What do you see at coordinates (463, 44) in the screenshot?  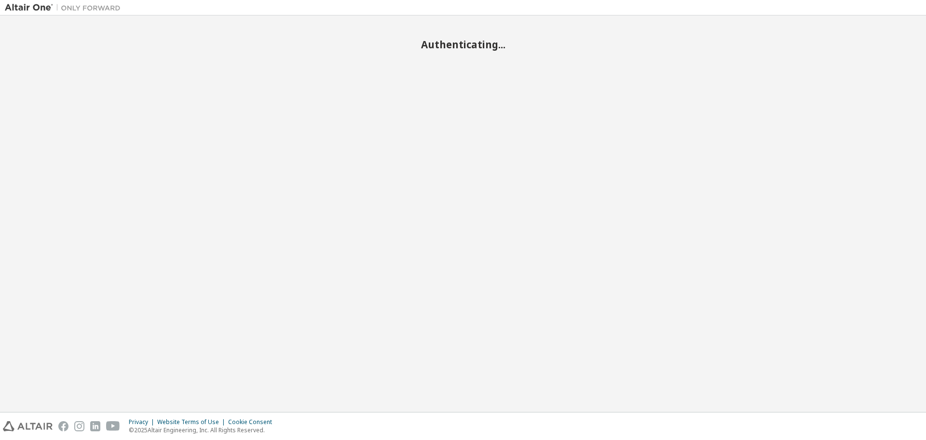 I see `h2: Authenticating...` at bounding box center [463, 44].